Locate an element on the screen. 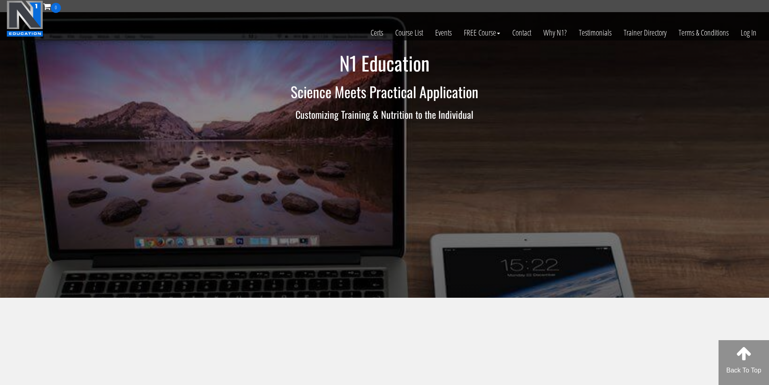 The height and width of the screenshot is (385, 769). a: Terms & Conditions is located at coordinates (704, 33).